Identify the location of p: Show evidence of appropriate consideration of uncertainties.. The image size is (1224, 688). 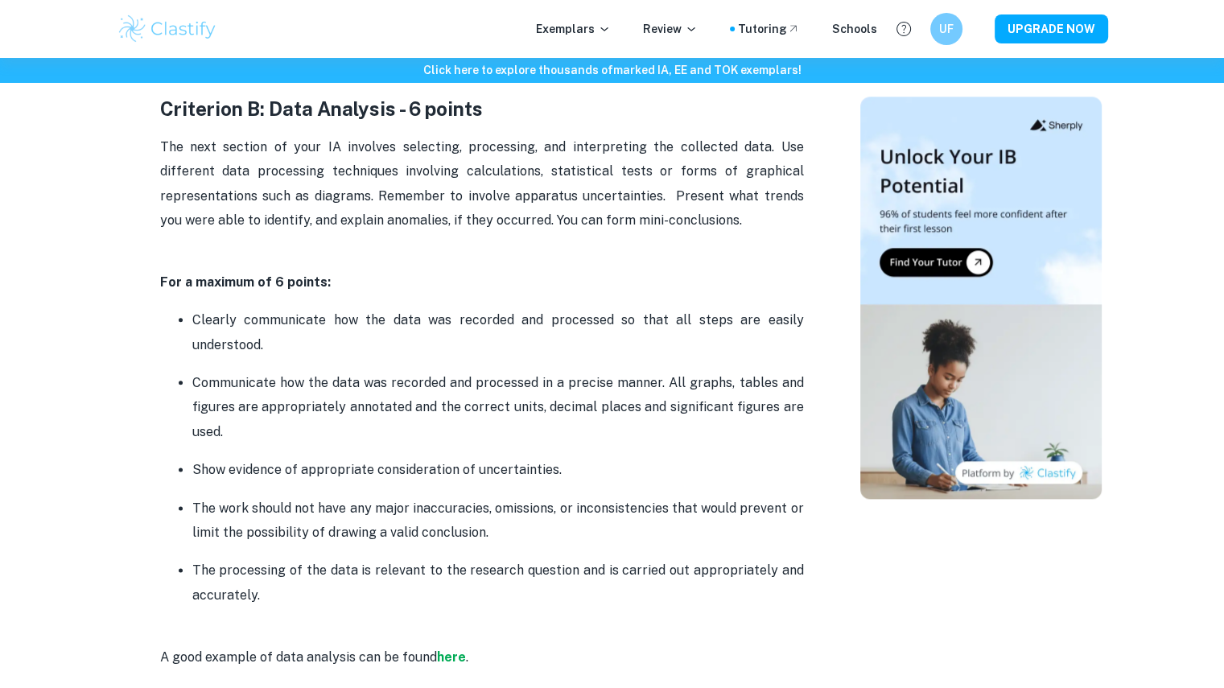
(498, 470).